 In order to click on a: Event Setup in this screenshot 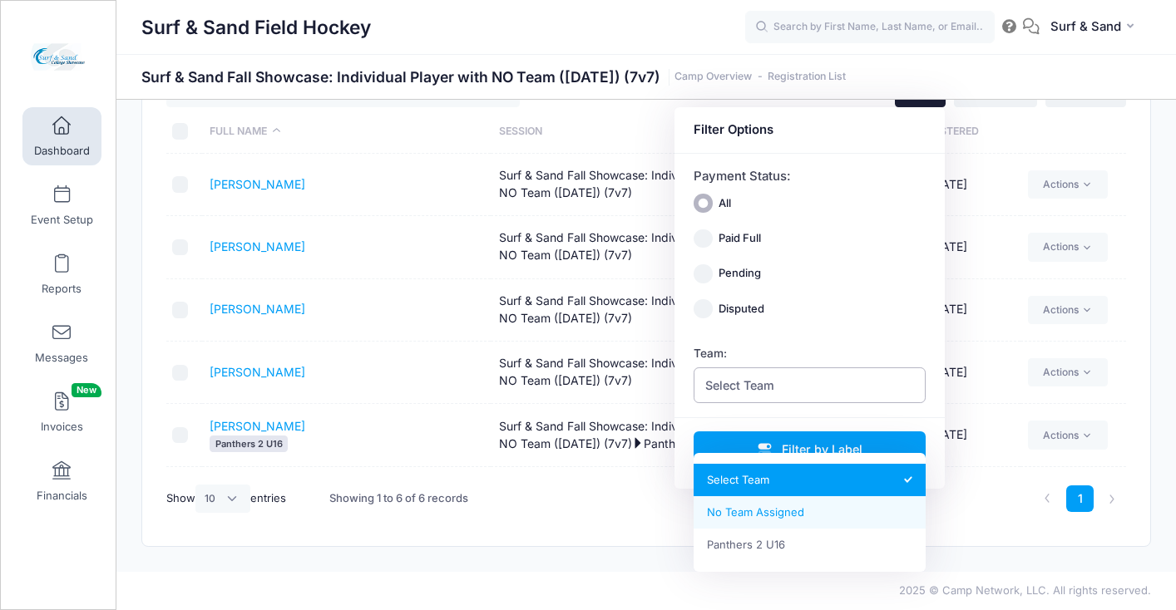, I will do `click(62, 205)`.